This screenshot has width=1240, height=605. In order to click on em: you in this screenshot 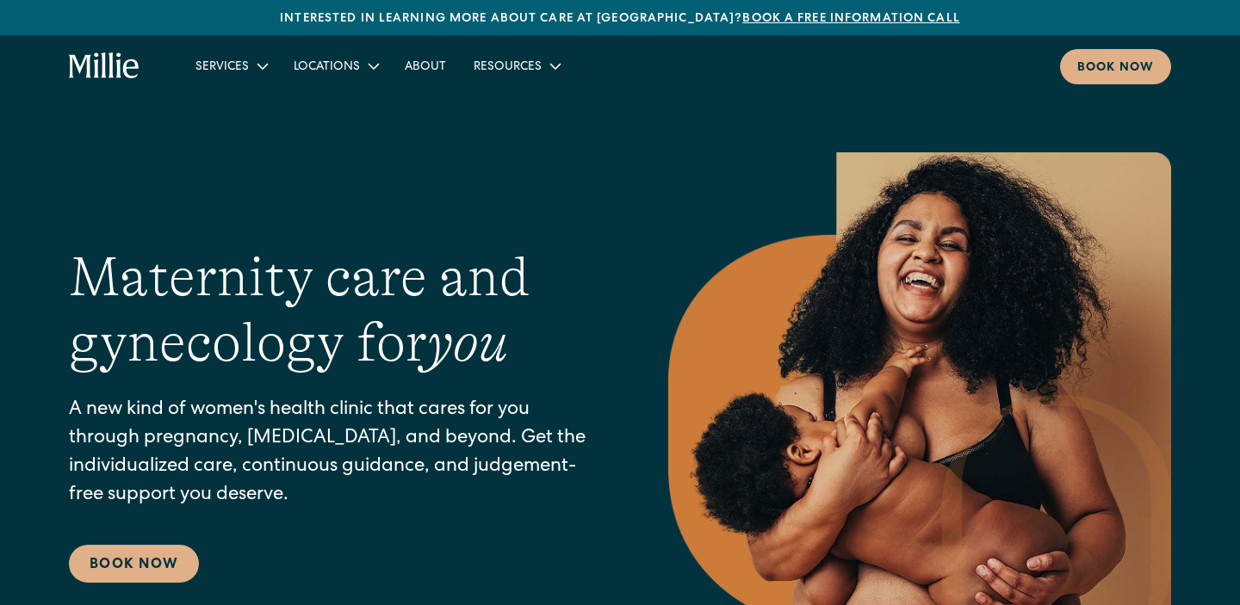, I will do `click(468, 343)`.